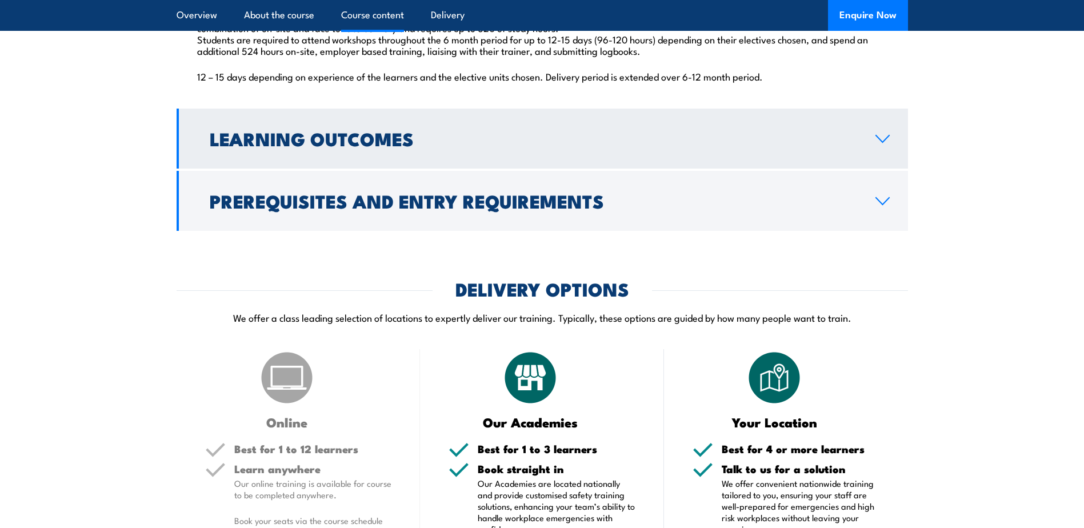  Describe the element at coordinates (533, 138) in the screenshot. I see `h2: Learning Outcomes` at that location.